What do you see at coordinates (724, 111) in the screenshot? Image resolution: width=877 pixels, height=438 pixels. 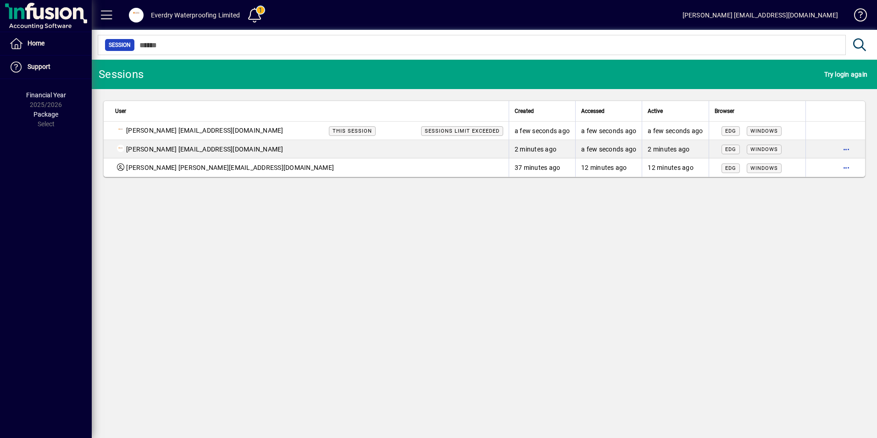 I see `span: Browser` at bounding box center [724, 111].